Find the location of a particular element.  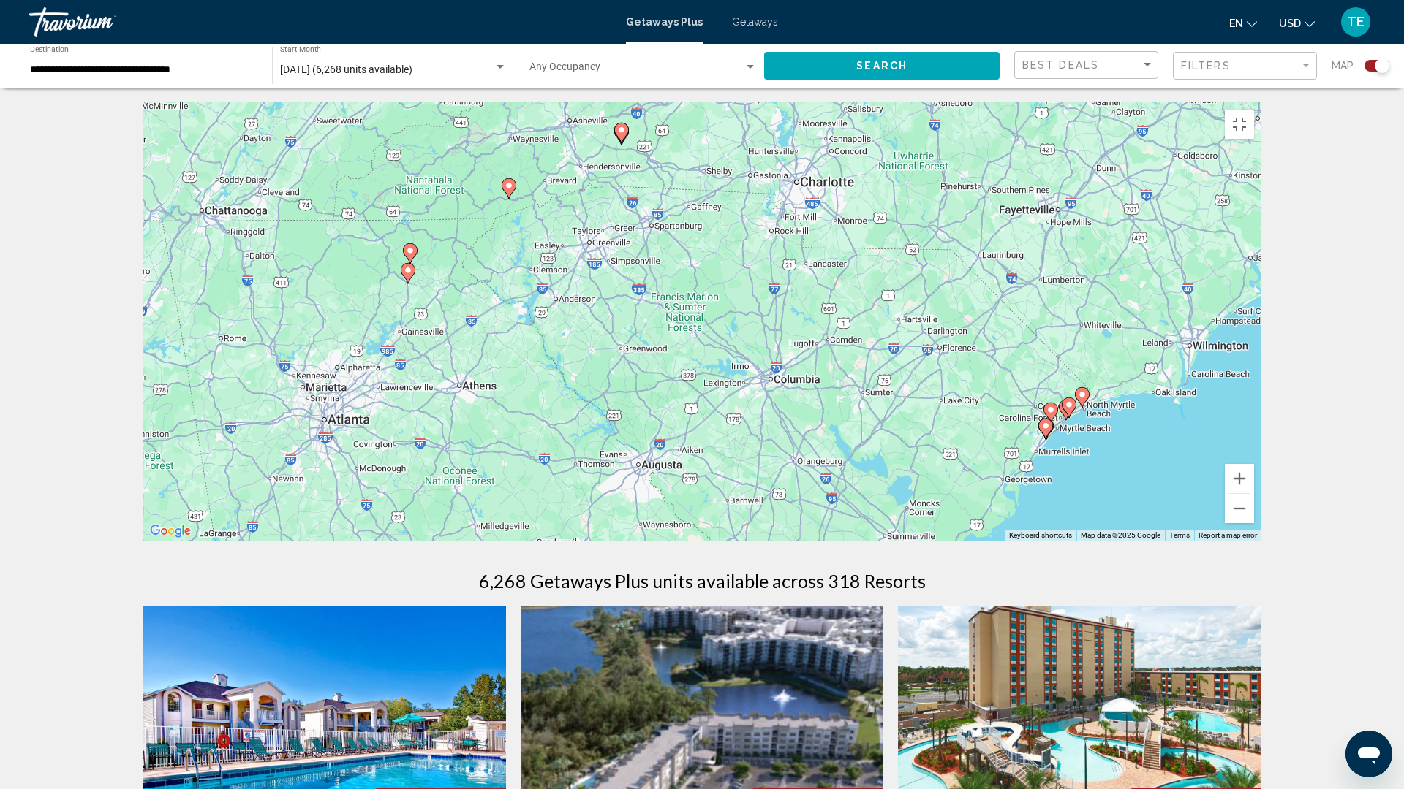

a: Travorium is located at coordinates (320, 22).